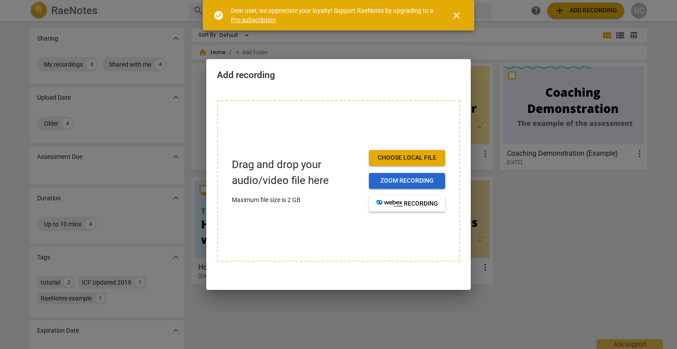  I want to click on p: Maximum file size is 2 GB, so click(297, 200).